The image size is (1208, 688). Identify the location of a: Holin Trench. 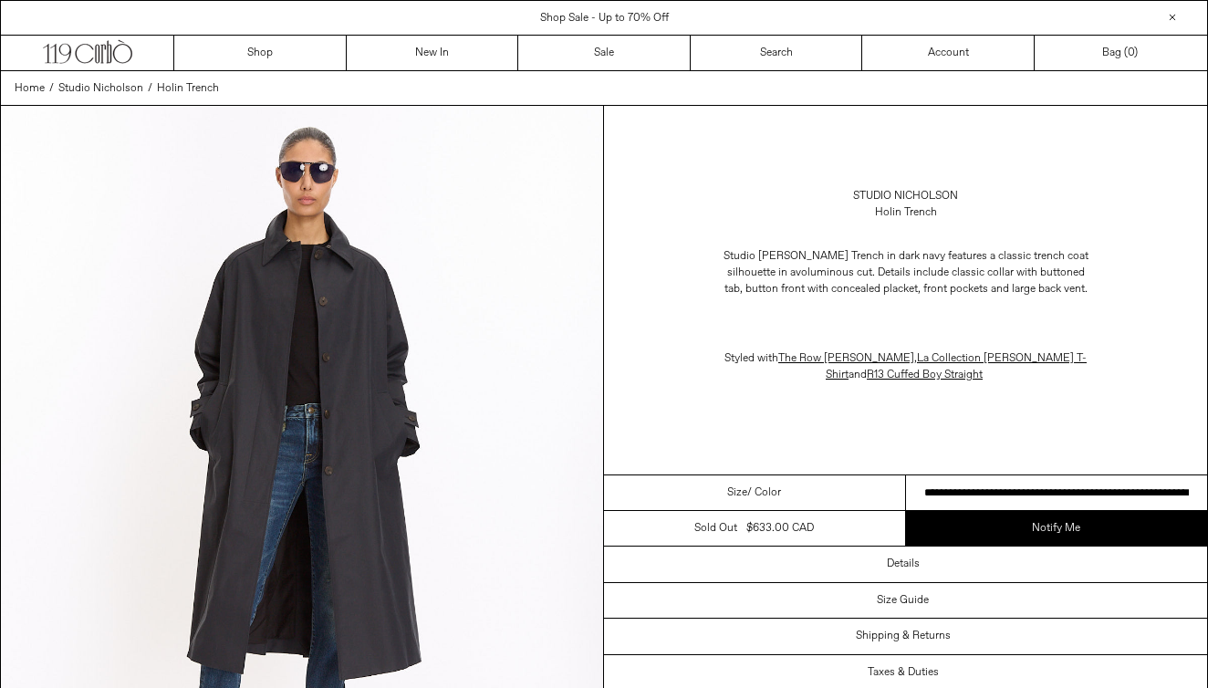
(188, 88).